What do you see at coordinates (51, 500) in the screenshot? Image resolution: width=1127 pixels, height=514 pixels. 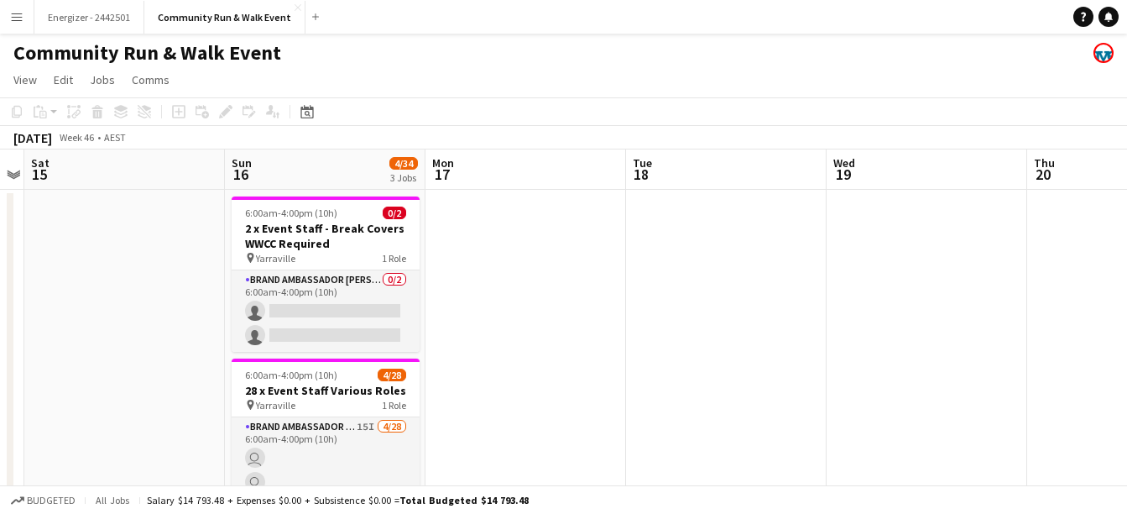 I see `span: Budgeted` at bounding box center [51, 500].